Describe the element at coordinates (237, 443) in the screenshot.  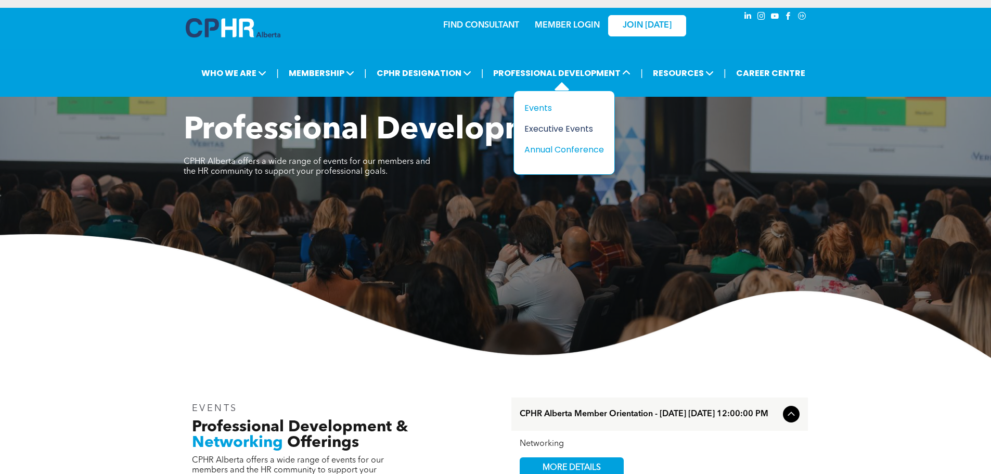
I see `span: Networking` at that location.